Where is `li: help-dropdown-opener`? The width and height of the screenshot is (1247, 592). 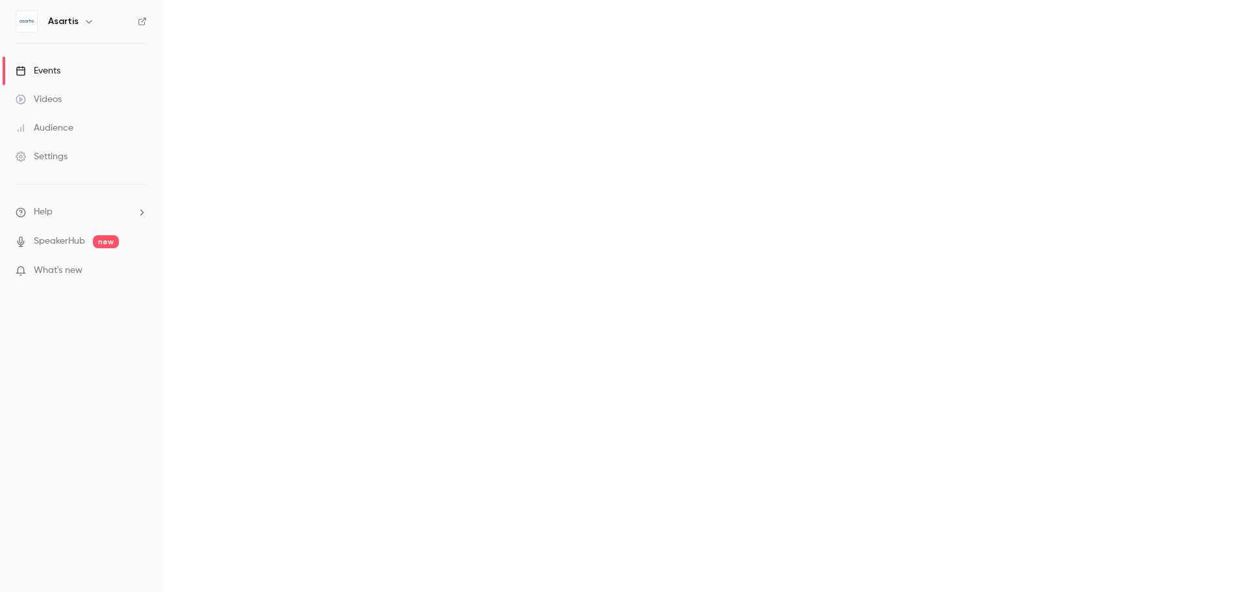
li: help-dropdown-opener is located at coordinates (81, 212).